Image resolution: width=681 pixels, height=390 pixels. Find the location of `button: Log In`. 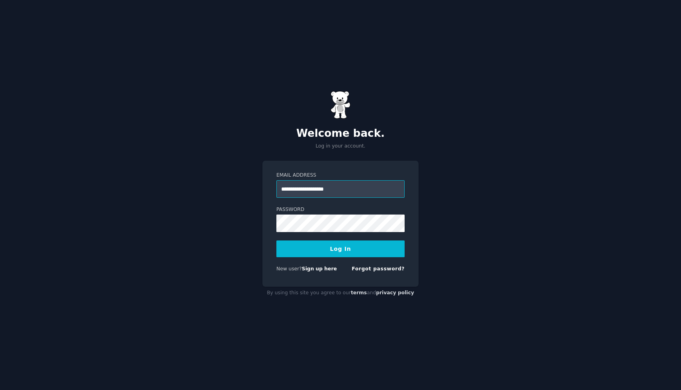

button: Log In is located at coordinates (341, 249).